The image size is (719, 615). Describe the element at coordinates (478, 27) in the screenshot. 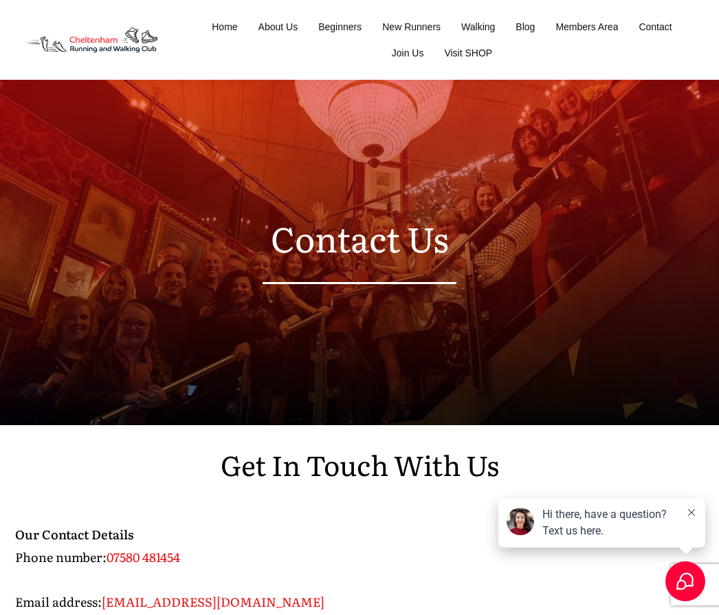

I see `a: Walking` at that location.